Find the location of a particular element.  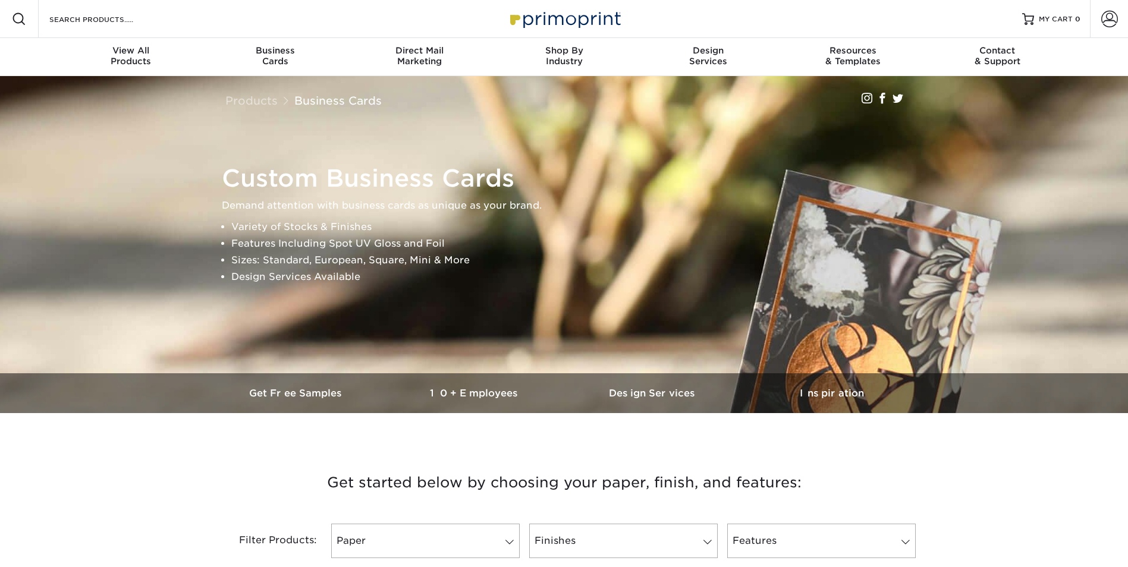

input: SEARCH PRODUCTS..... is located at coordinates (106, 19).